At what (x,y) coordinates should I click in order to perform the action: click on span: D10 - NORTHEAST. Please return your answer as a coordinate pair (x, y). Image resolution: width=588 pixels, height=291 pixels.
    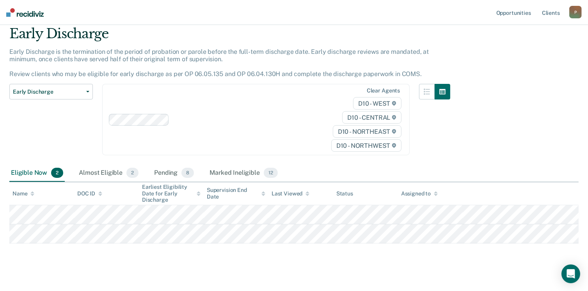
    Looking at the image, I should click on (367, 131).